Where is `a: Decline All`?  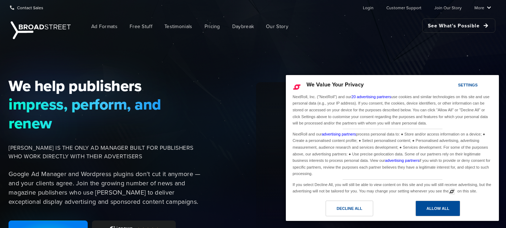
a: Decline All is located at coordinates (341, 210).